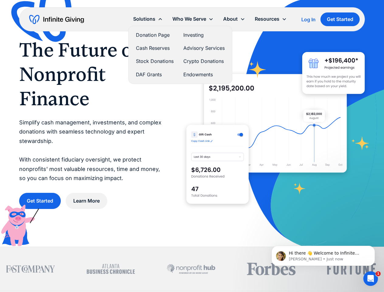  I want to click on a: Learn More, so click(86, 200).